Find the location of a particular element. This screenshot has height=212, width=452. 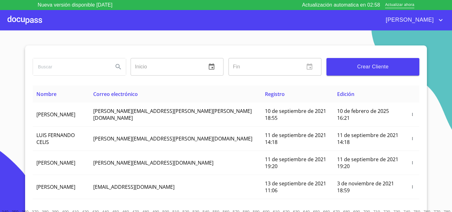

span: LUIS FERNANDO CELIS is located at coordinates (55, 139).